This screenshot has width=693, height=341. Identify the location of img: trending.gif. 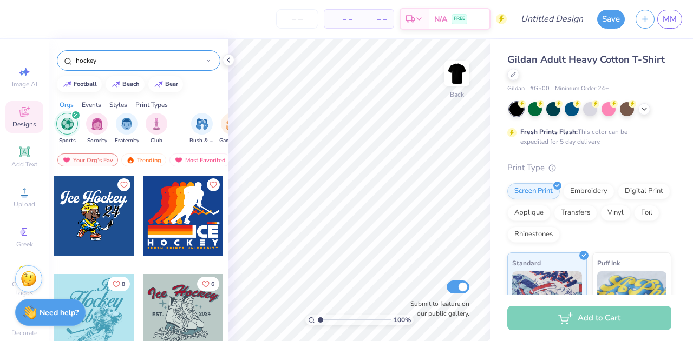
(130, 160).